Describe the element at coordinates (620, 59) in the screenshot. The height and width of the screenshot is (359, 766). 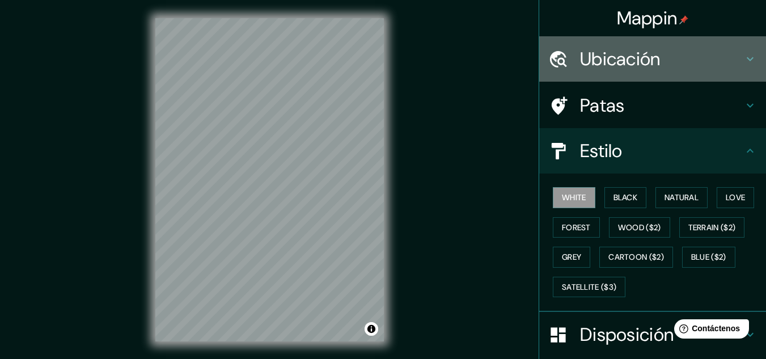
I see `font: Ubicación` at that location.